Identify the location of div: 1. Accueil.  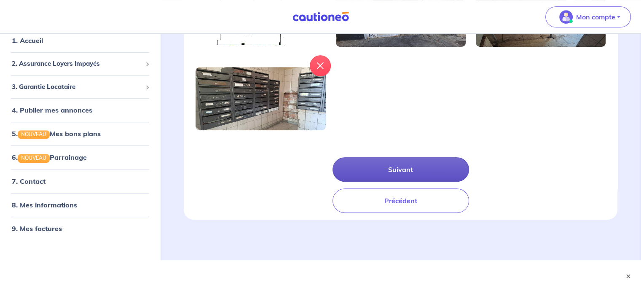
(80, 40).